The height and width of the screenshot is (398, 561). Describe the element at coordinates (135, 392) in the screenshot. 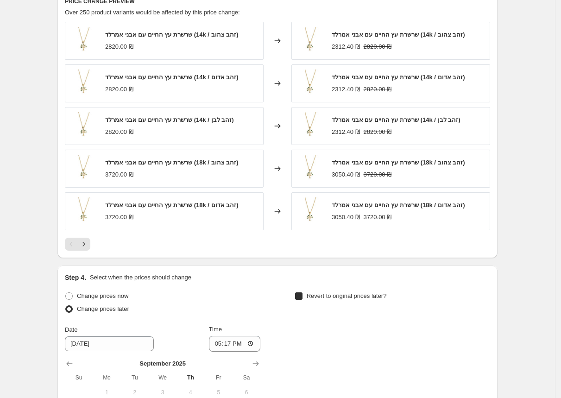

I see `span: 2` at that location.